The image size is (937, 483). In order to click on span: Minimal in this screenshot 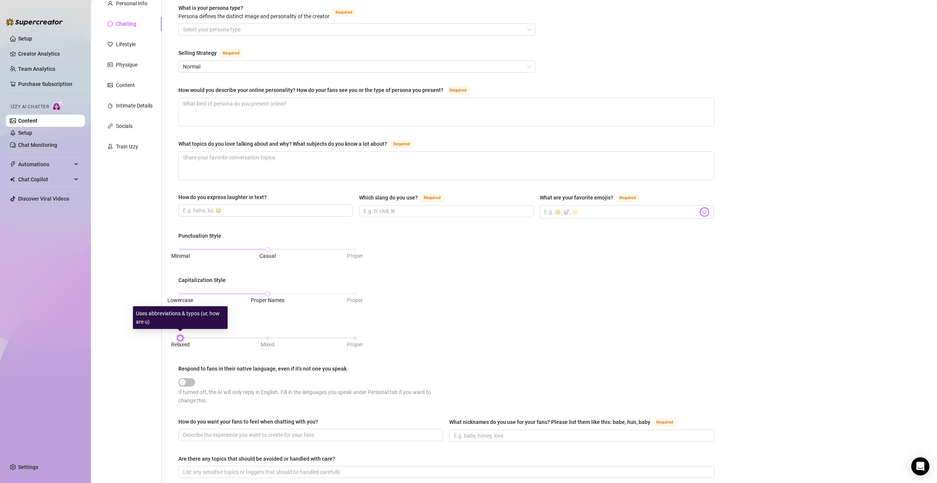, I will do `click(180, 256)`.